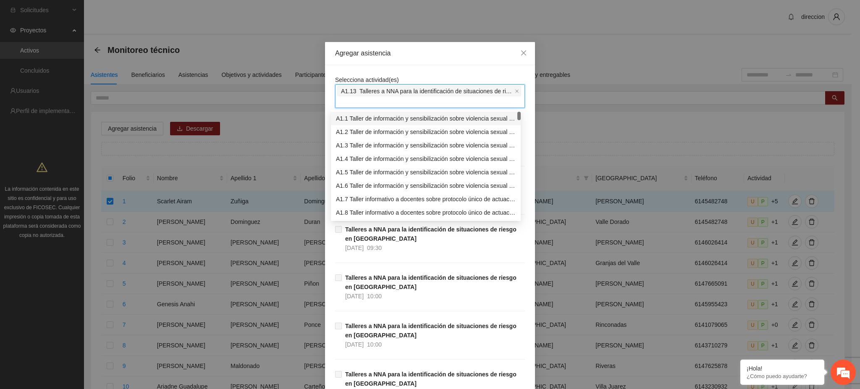 This screenshot has width=860, height=389. What do you see at coordinates (782, 376) in the screenshot?
I see `p: ¿Cómo puedo ayudarte?` at bounding box center [782, 376].